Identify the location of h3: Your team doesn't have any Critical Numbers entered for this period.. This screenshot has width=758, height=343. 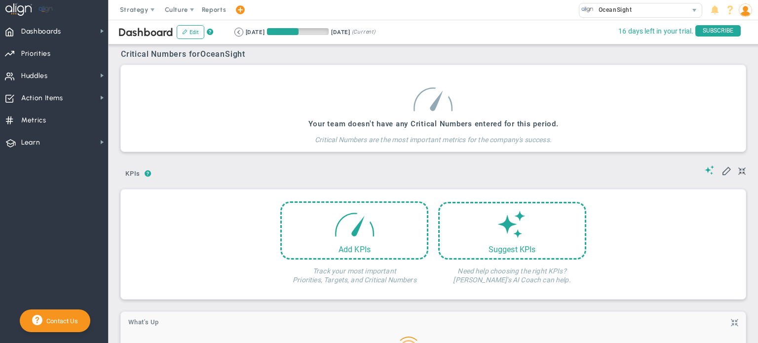
(433, 124).